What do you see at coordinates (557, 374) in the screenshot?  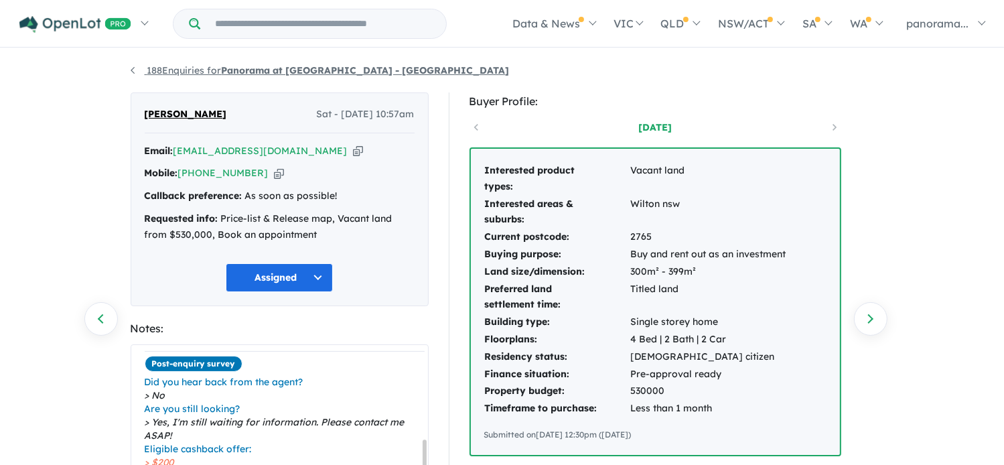 I see `td: Finance situation:` at bounding box center [557, 374].